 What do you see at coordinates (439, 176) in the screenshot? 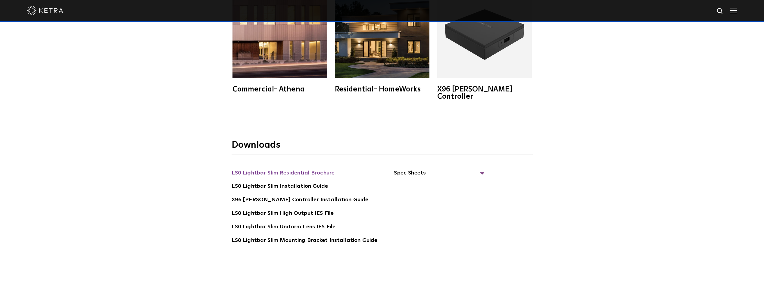
I see `span: Spec Sheets` at bounding box center [439, 176].